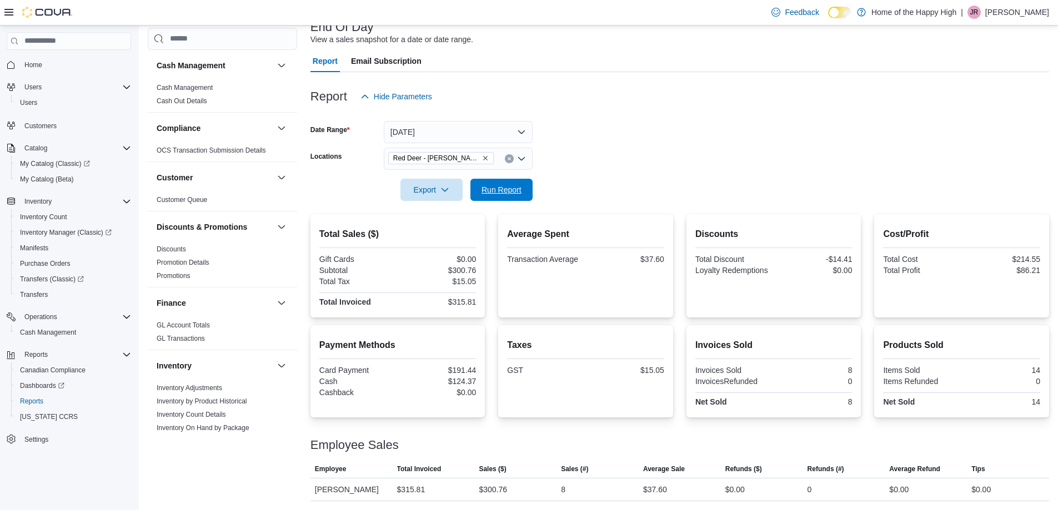 This screenshot has width=1058, height=510. Describe the element at coordinates (920, 370) in the screenshot. I see `div: Items Sold` at that location.